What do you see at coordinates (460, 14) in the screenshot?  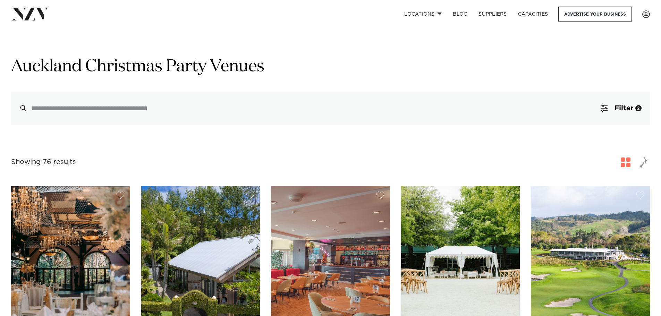 I see `a: BLOG` at bounding box center [460, 14].